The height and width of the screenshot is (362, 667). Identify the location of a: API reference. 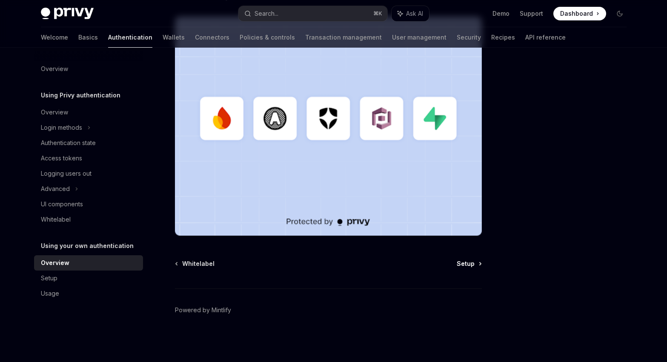
(545, 37).